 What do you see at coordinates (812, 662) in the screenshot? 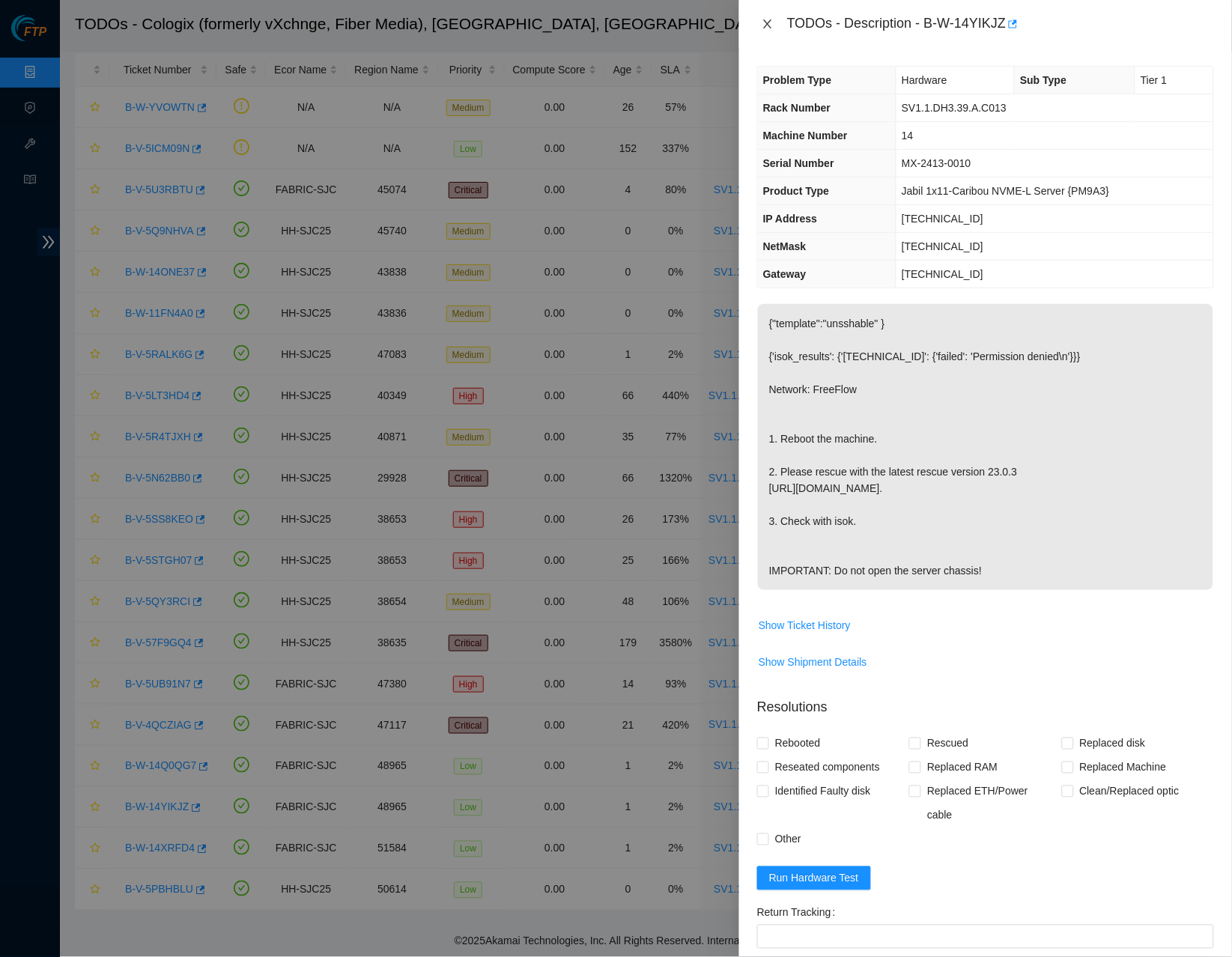
I see `button: Show Shipment Details` at bounding box center [812, 662].